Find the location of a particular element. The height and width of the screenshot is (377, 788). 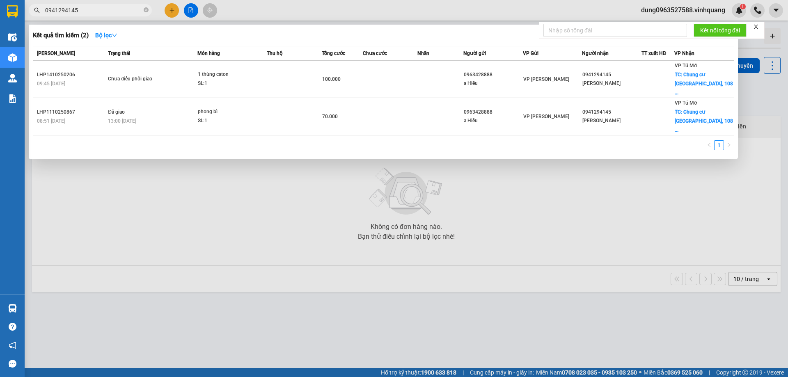

span: left is located at coordinates (710, 145).